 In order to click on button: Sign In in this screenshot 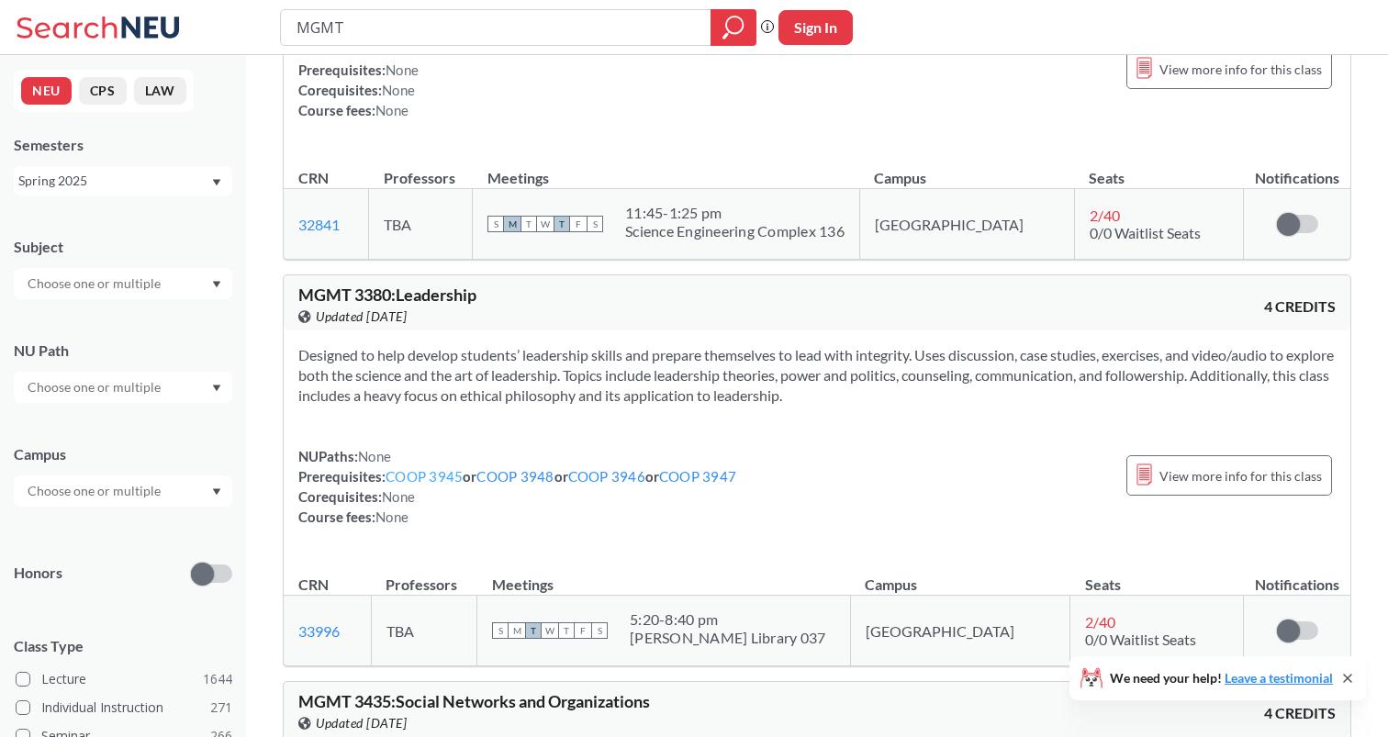, I will do `click(815, 28)`.